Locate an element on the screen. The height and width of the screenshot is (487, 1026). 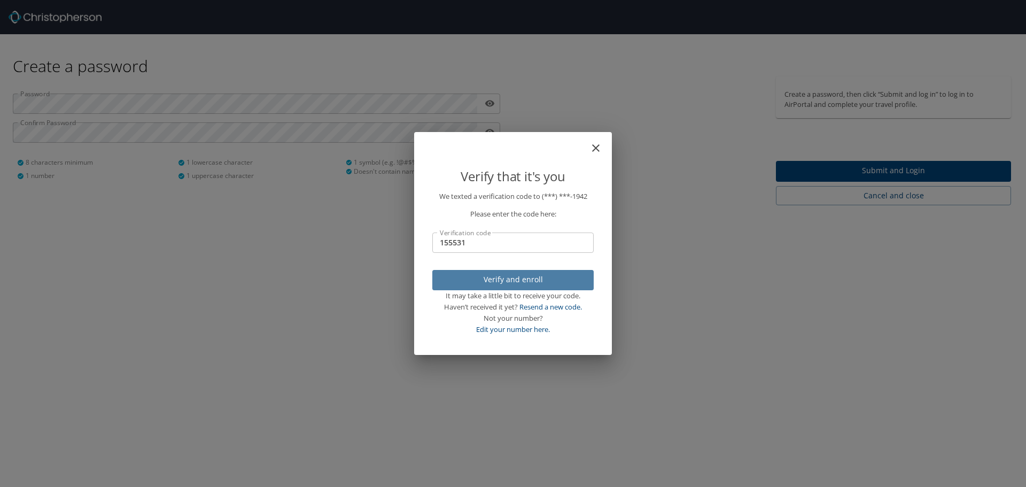
button: Verify and enroll is located at coordinates (513, 280).